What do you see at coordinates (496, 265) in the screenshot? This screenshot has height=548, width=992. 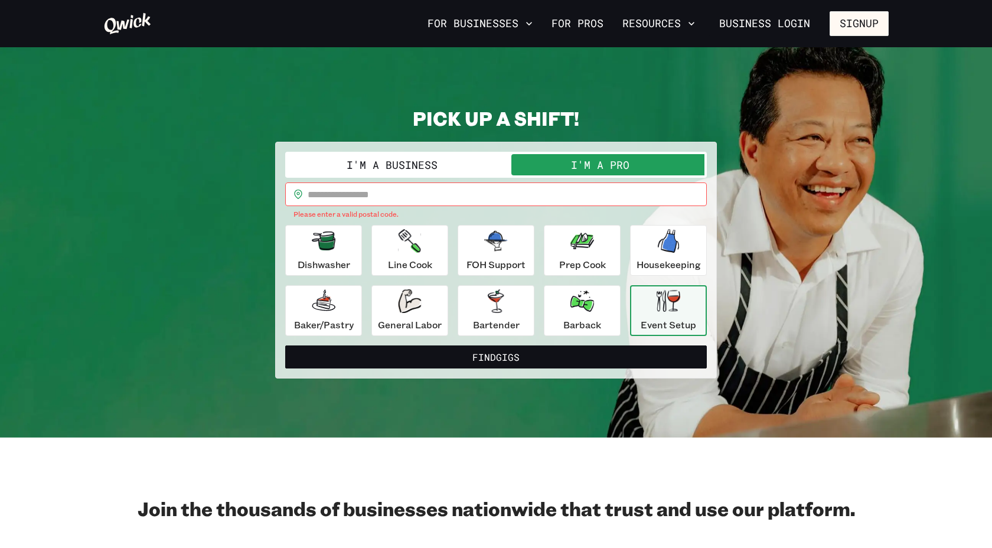 I see `p: FOH Support` at bounding box center [496, 265].